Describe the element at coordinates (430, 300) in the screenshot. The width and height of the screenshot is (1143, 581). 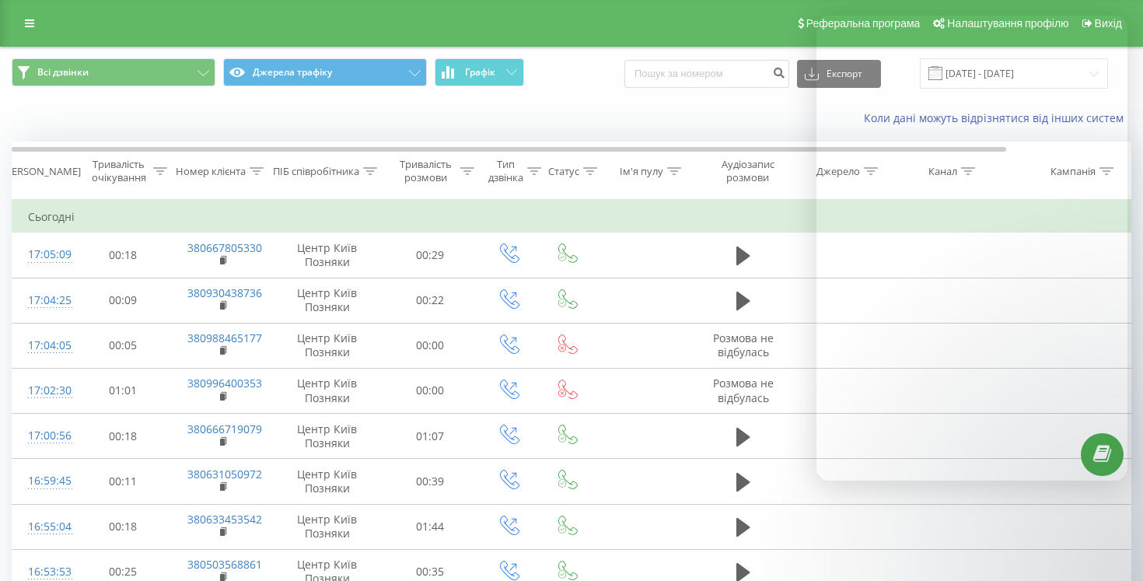
I see `td: 00:22` at that location.